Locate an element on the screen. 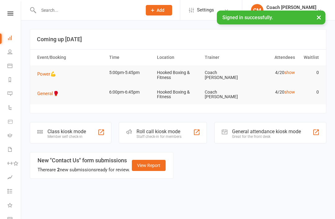  div: CM is located at coordinates (257, 10).